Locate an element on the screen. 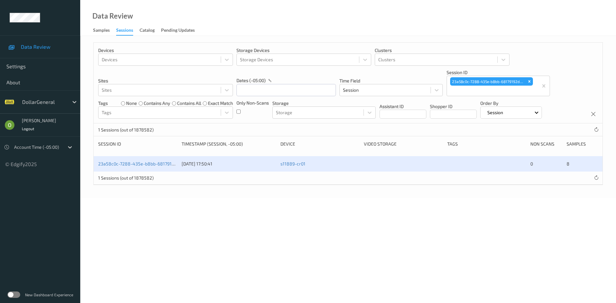 The height and width of the screenshot is (303, 616). p: Storage Devices is located at coordinates (304, 50).